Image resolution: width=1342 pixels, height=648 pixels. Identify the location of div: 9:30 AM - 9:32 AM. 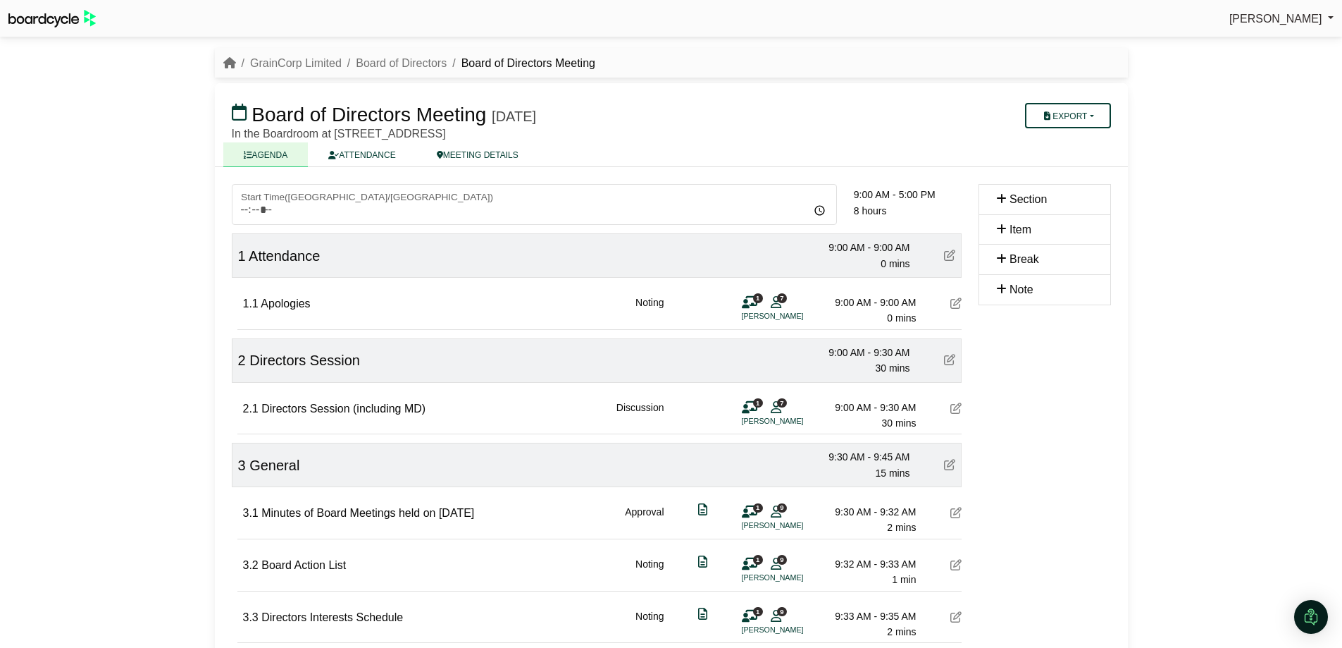
(867, 512).